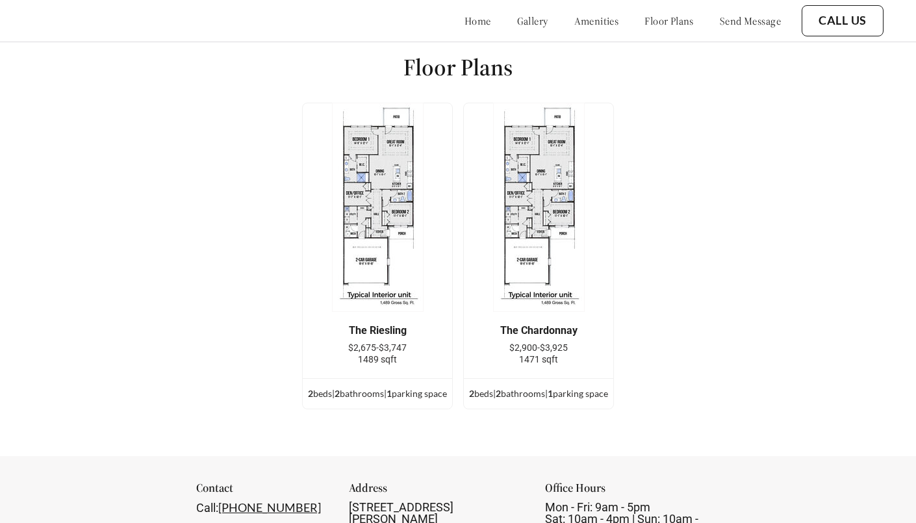  What do you see at coordinates (436, 492) in the screenshot?
I see `div: Address` at bounding box center [436, 492].